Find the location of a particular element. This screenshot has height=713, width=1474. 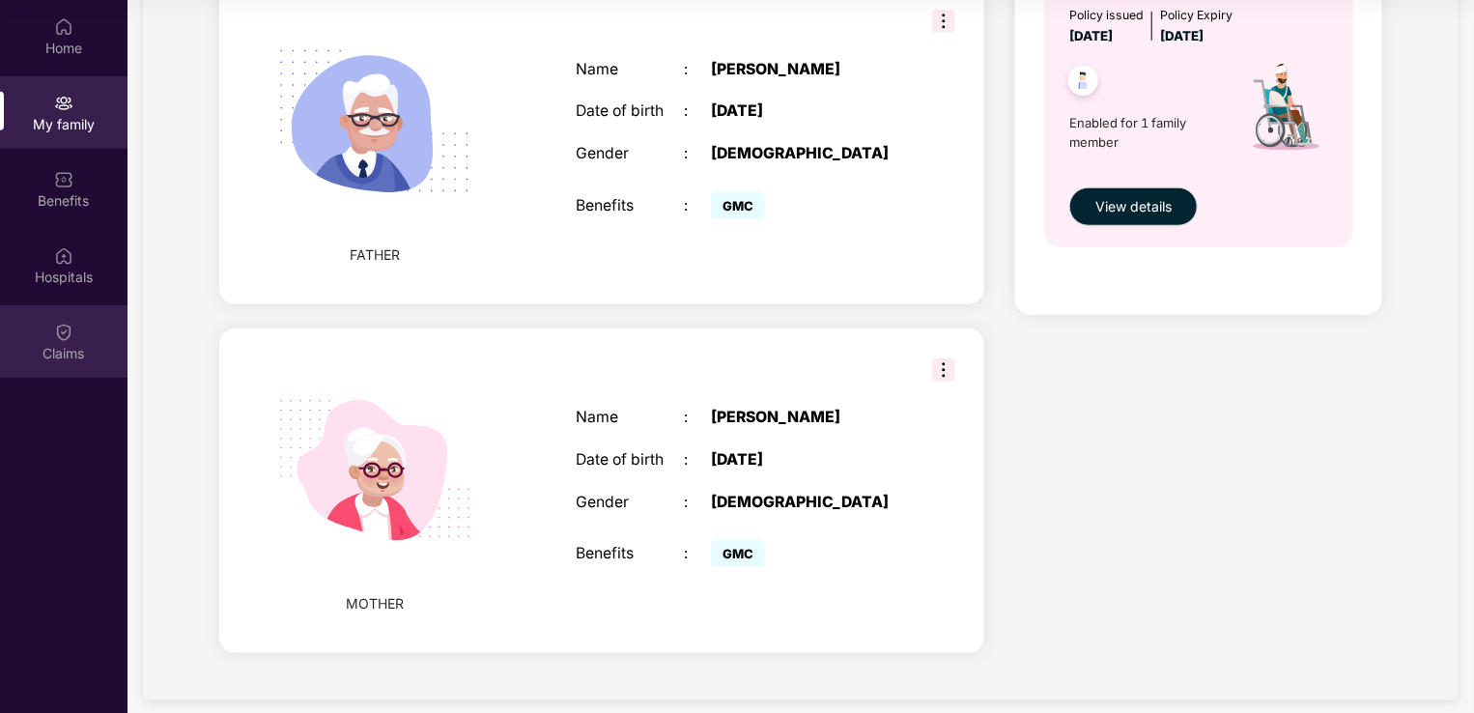

img: svg+xml;base64,PHN2ZyB4bWxucz0iaHR0cDovL3d3dy53My5vcmcvMjAwMC9zdmciIHdpZHRoPSIyMjQiIGhlaWdodD0iMT... is located at coordinates (374, 469).